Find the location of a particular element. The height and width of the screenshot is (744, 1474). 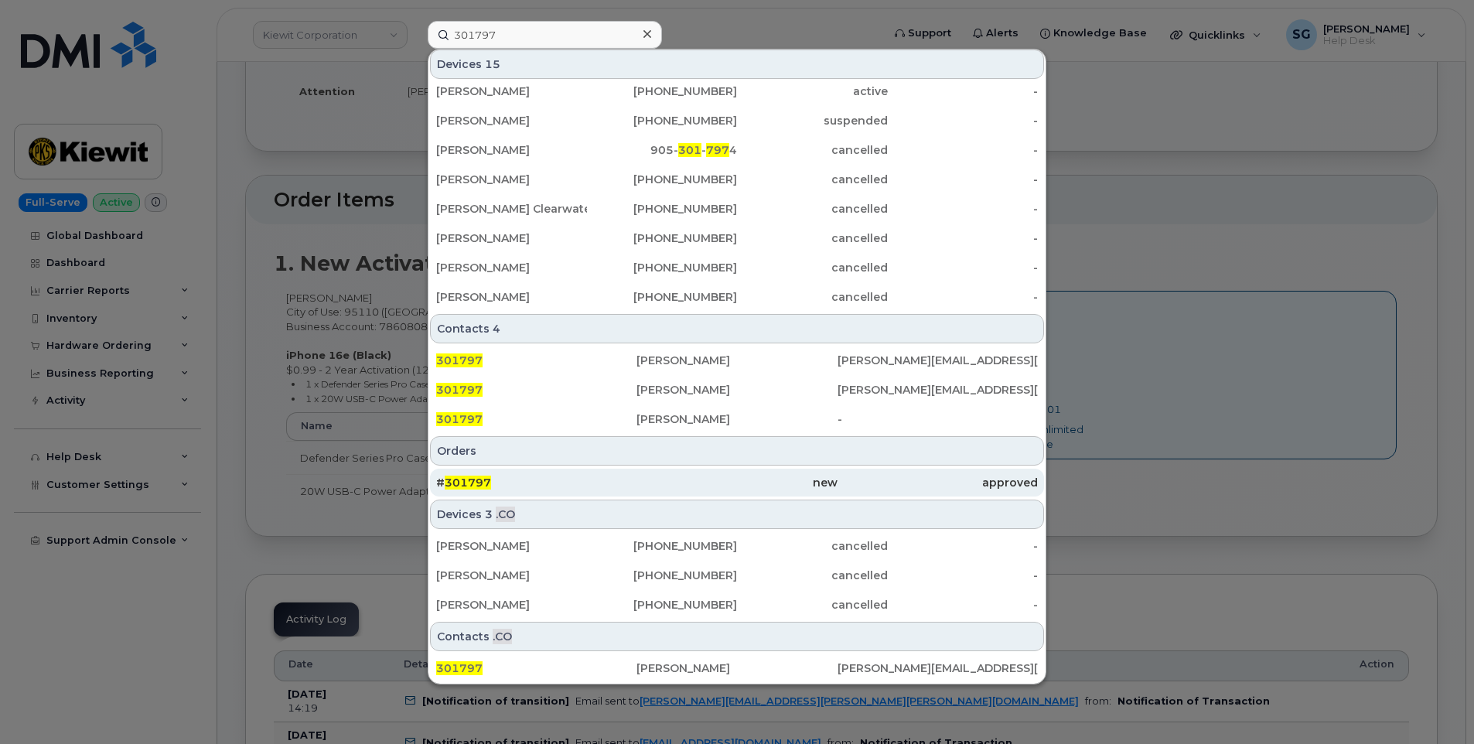

div: active is located at coordinates (812, 91).